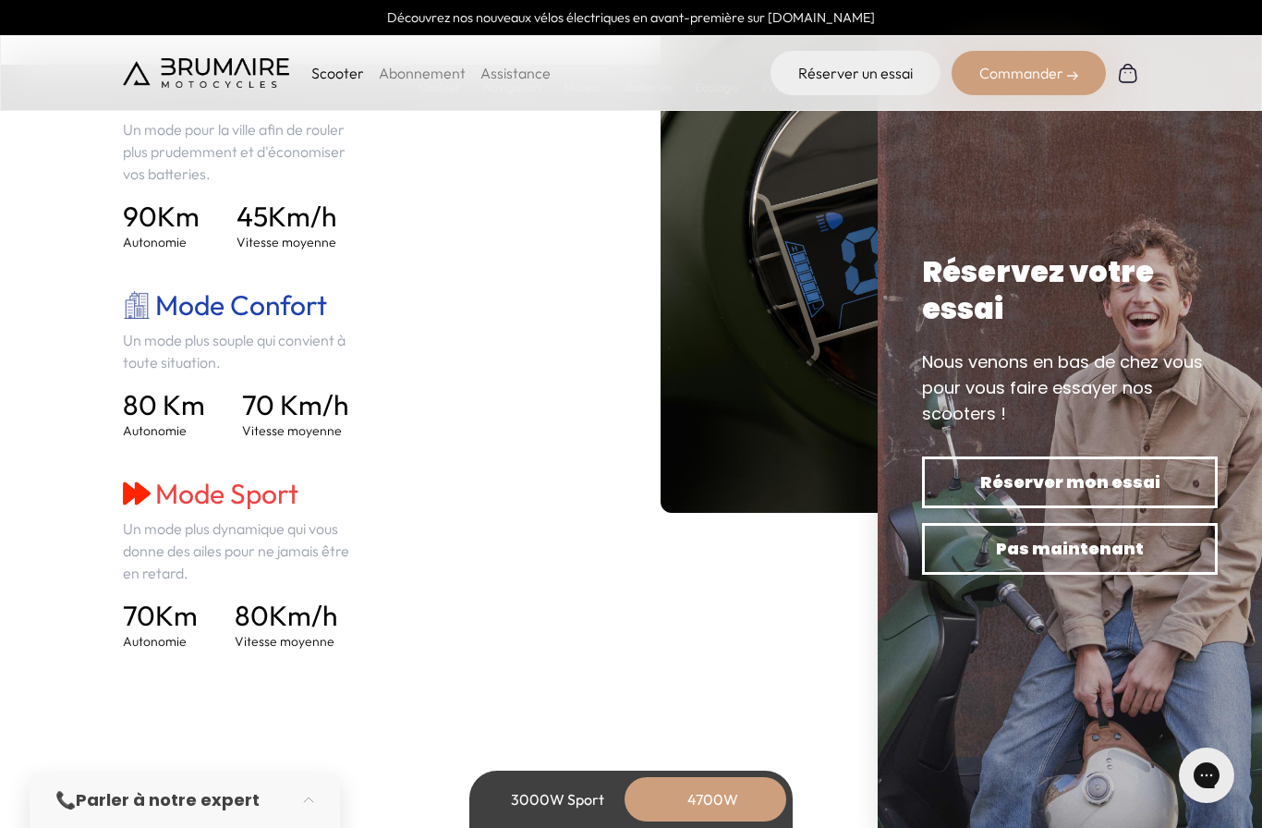  What do you see at coordinates (206, 73) in the screenshot?
I see `img: Brumaire Motocycles` at bounding box center [206, 73].